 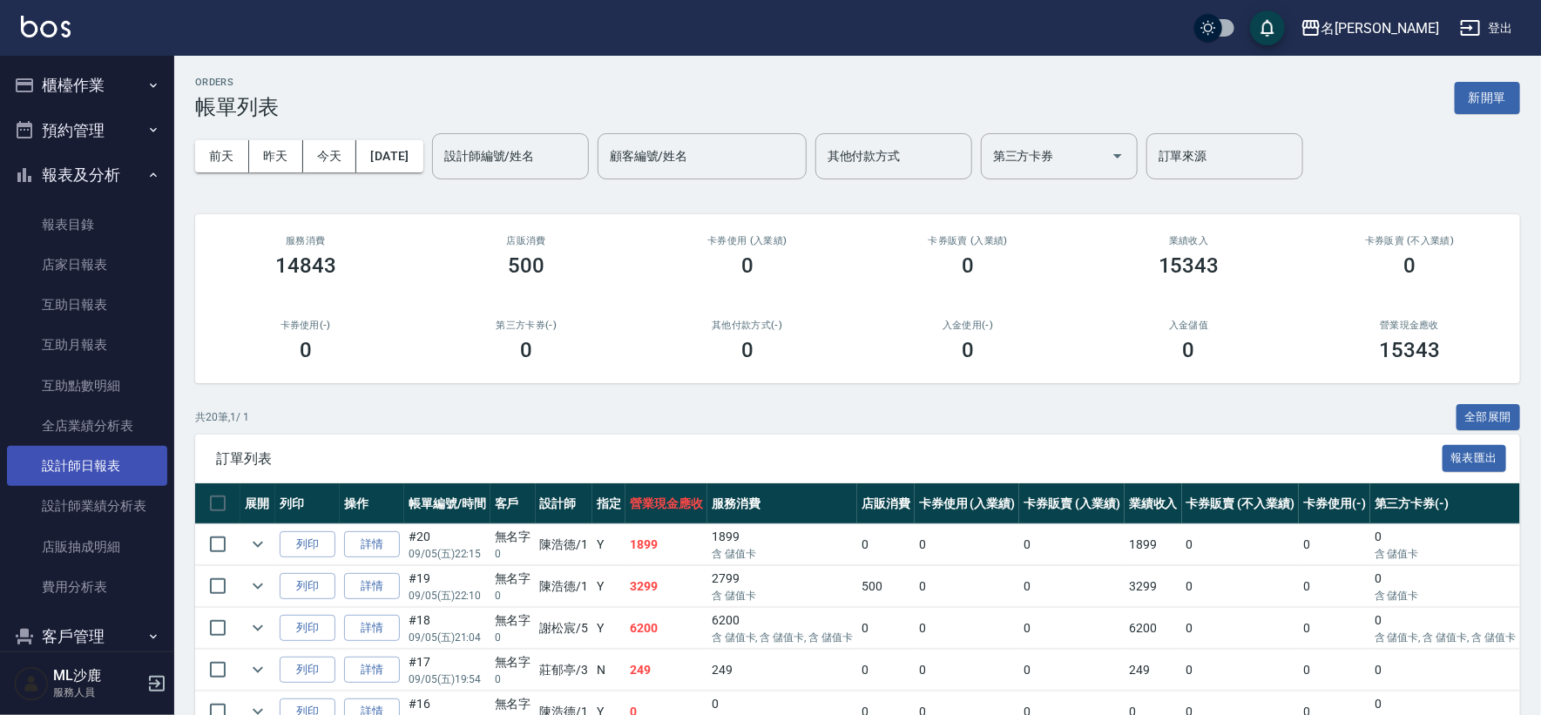 I want to click on td: 500, so click(x=886, y=586).